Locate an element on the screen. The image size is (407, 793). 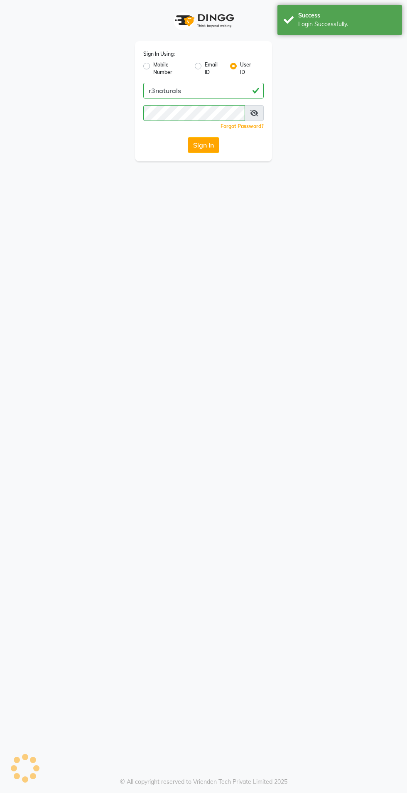
a: Forgot Password? is located at coordinates (242, 126).